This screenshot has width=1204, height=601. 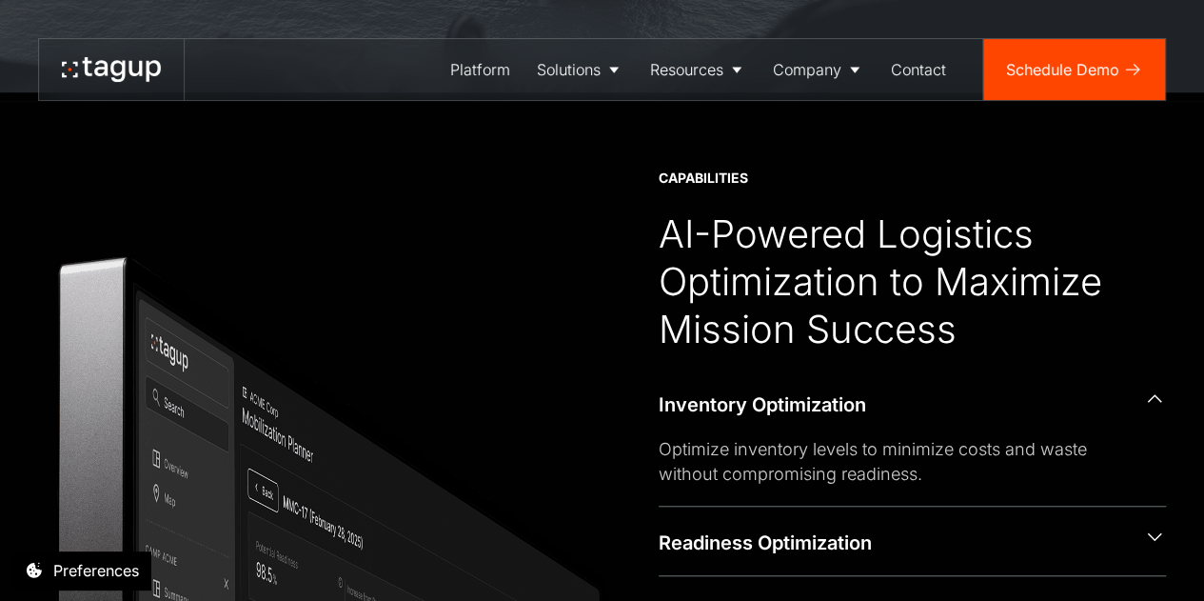 What do you see at coordinates (919, 69) in the screenshot?
I see `div: Contact` at bounding box center [919, 69].